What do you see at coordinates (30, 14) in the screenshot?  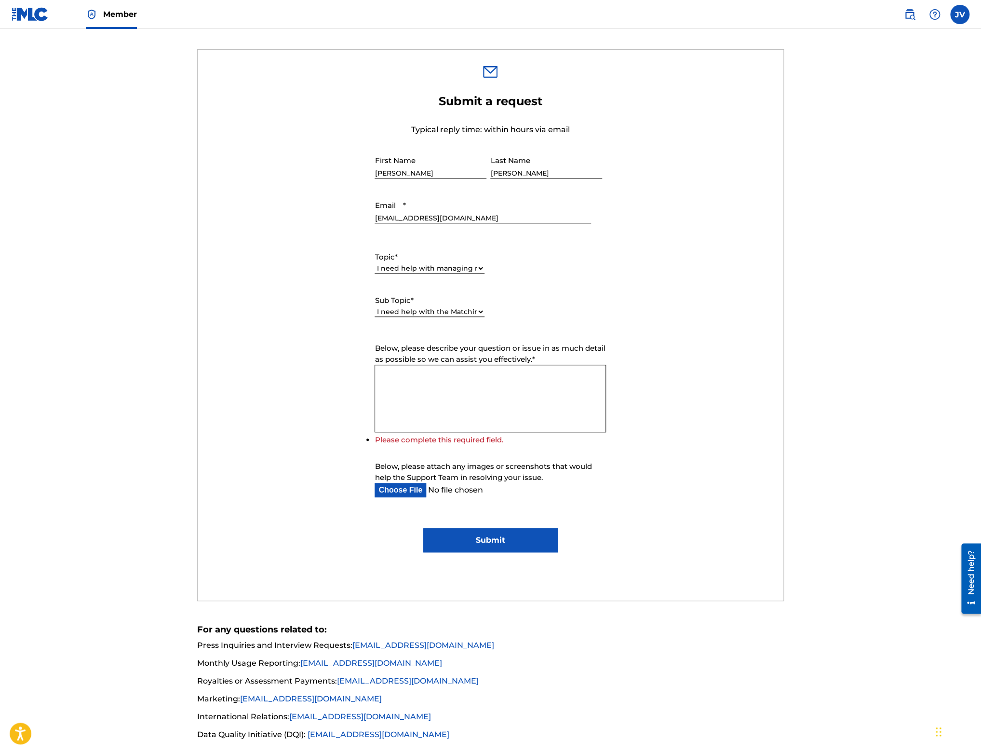 I see `img: MLC Logo` at bounding box center [30, 14].